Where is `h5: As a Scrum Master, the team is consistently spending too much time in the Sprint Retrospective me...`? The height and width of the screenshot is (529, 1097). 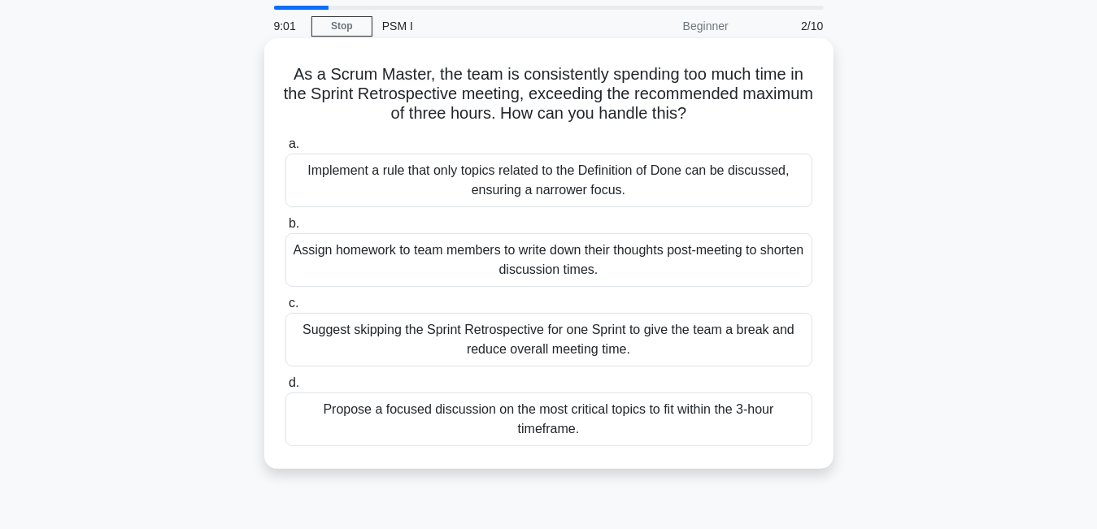
h5: As a Scrum Master, the team is consistently spending too much time in the Sprint Retrospective me... is located at coordinates (549, 94).